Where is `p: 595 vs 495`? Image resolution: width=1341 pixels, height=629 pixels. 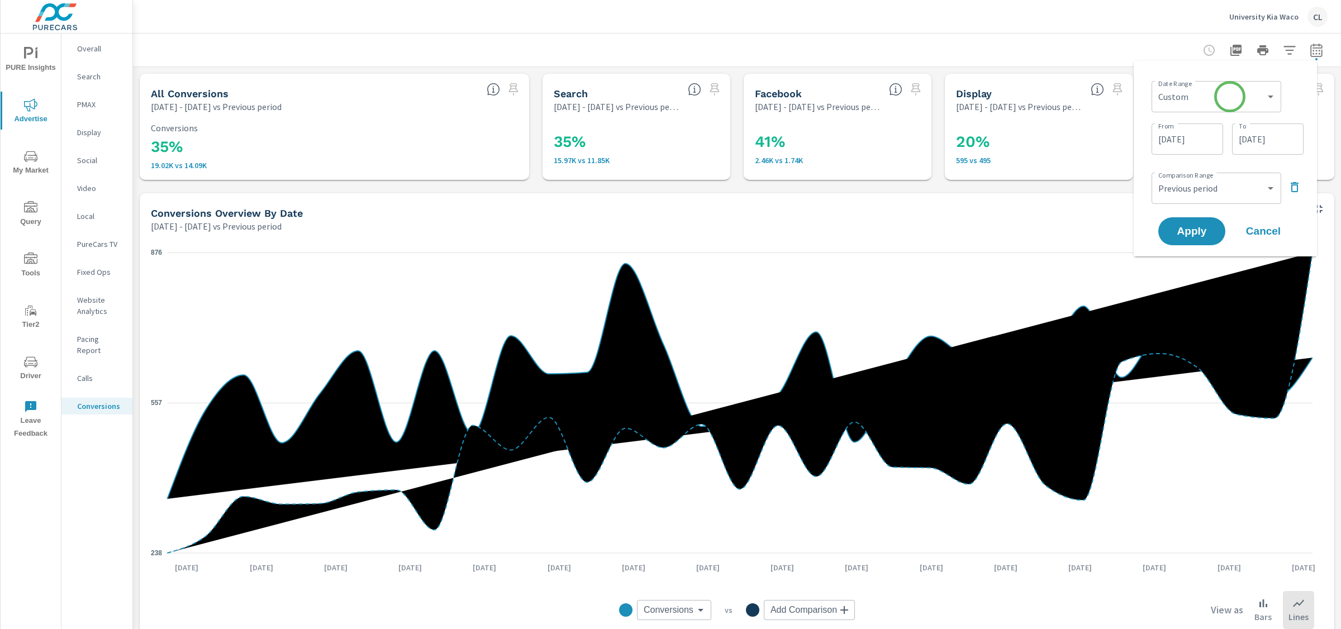
p: 595 vs 495 is located at coordinates (1039, 160).